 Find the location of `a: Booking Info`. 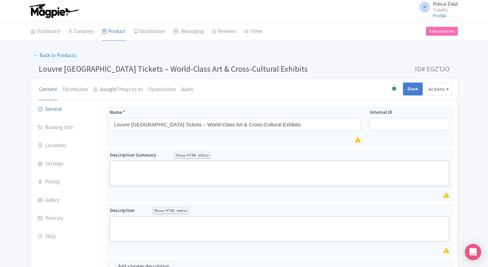

a: Booking Info is located at coordinates (66, 128).